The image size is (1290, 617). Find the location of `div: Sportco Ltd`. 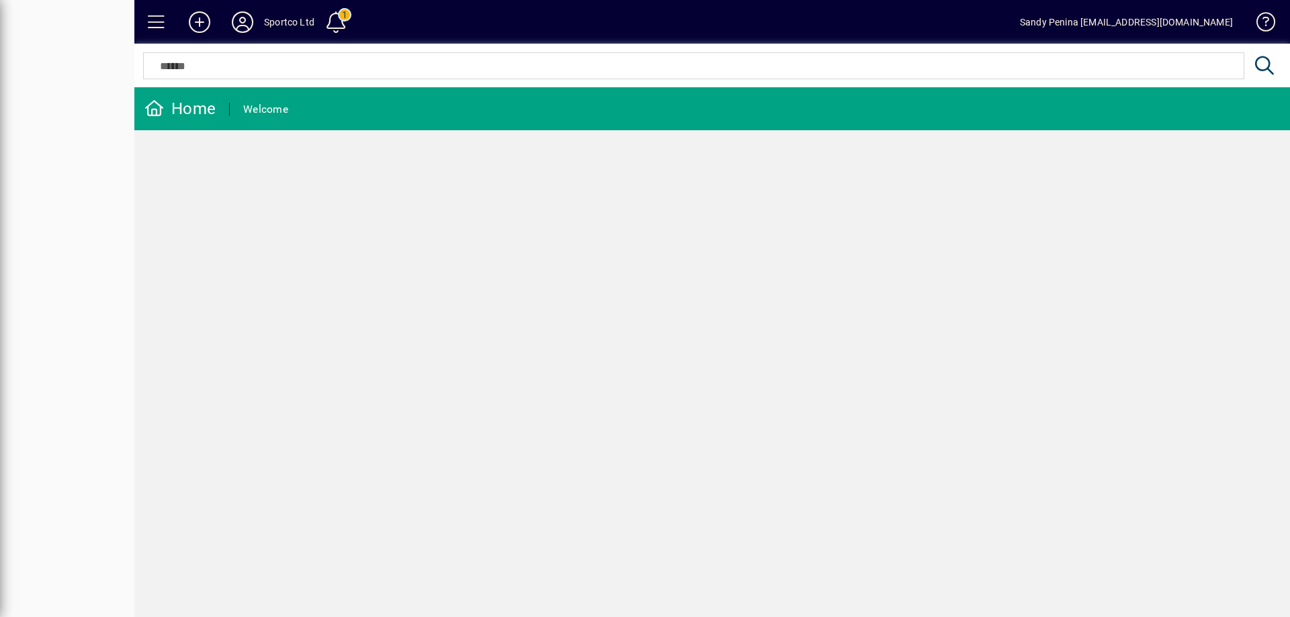

div: Sportco Ltd is located at coordinates (289, 22).